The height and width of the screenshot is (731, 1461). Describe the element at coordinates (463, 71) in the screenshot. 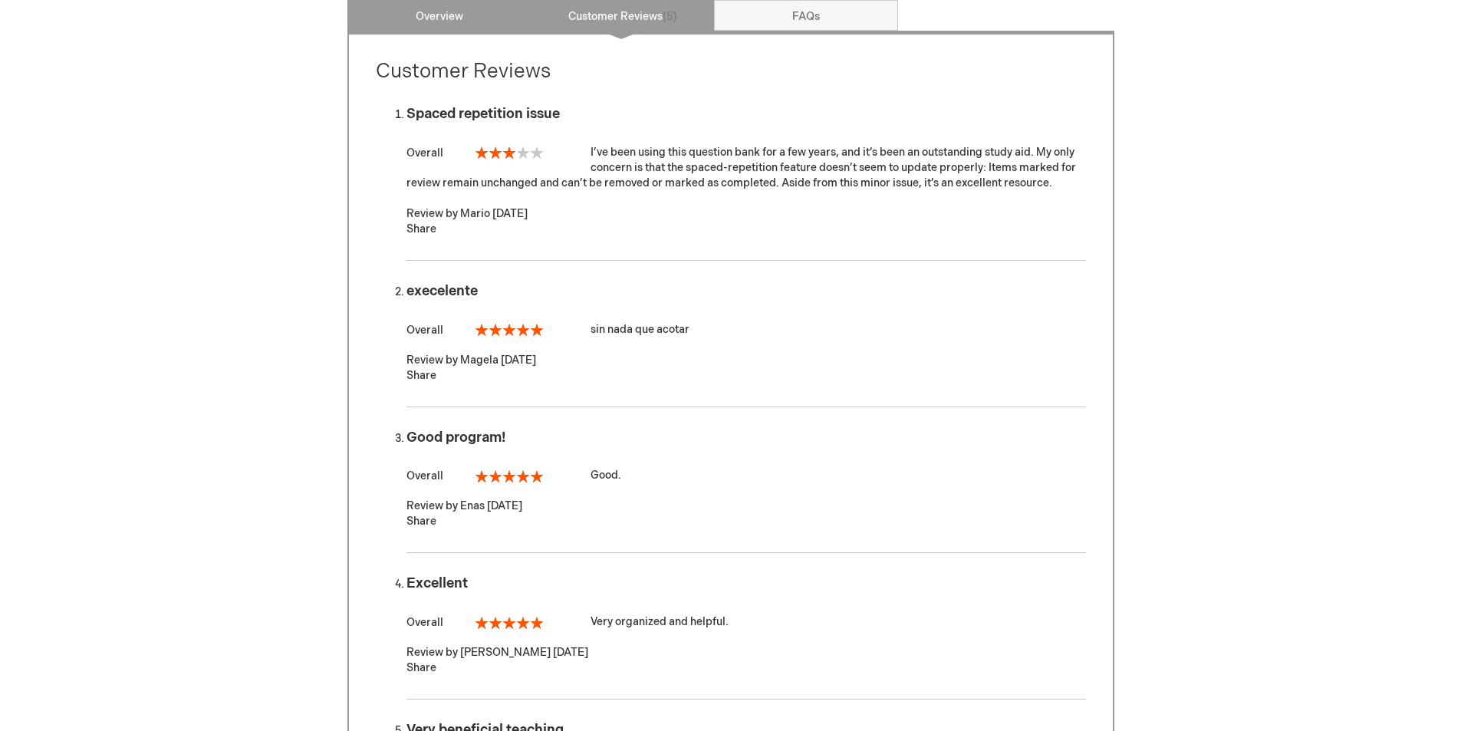

I see `strong: Customer Reviews` at that location.